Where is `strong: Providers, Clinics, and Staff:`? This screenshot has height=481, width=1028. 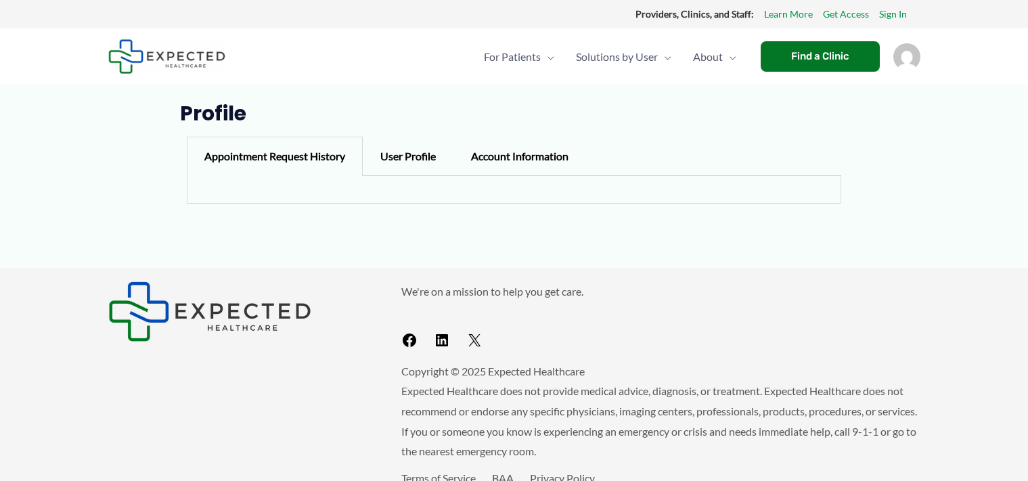
strong: Providers, Clinics, and Staff: is located at coordinates (694, 14).